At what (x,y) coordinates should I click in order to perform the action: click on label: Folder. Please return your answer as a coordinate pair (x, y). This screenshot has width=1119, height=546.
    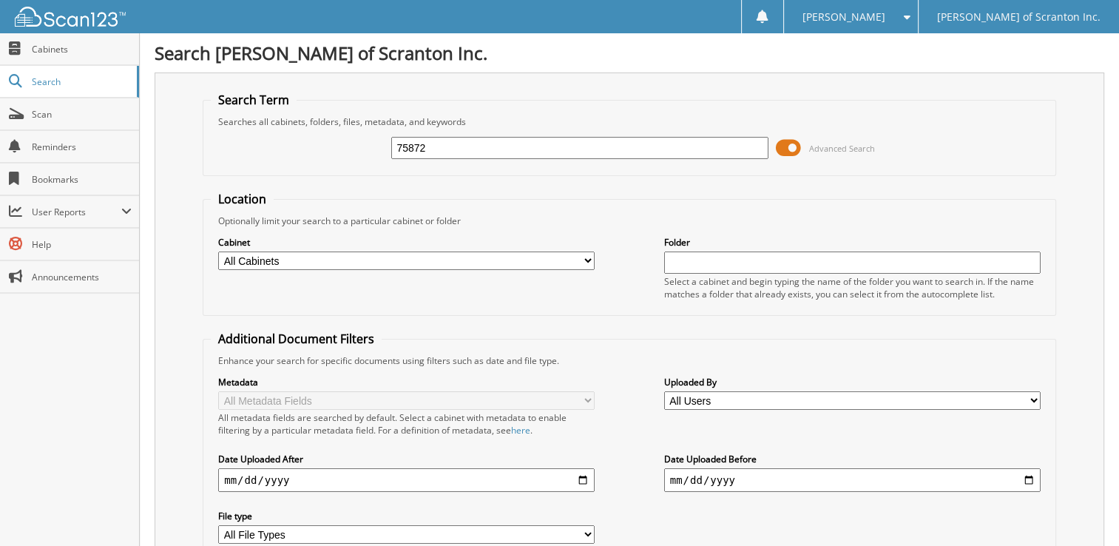
    Looking at the image, I should click on (852, 242).